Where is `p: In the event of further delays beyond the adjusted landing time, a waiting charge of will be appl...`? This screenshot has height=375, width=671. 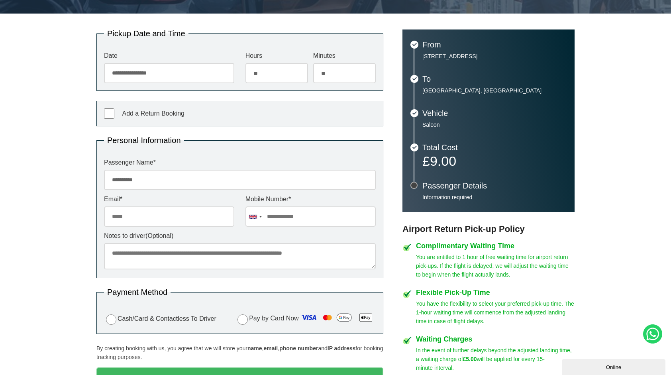
p: In the event of further delays beyond the adjusted landing time, a waiting charge of will be appl... is located at coordinates (495, 359).